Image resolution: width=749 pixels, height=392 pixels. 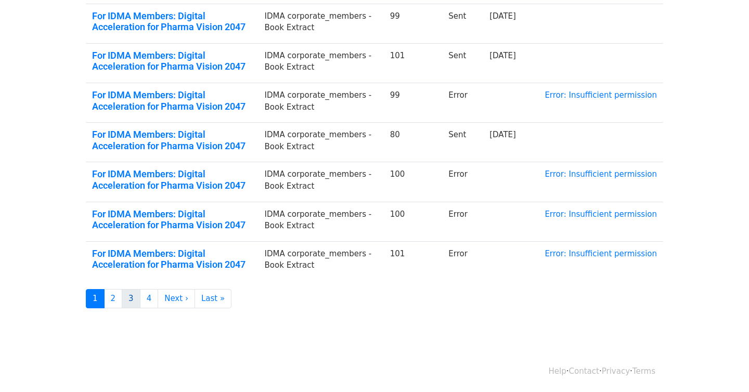 What do you see at coordinates (558, 371) in the screenshot?
I see `a: Help` at bounding box center [558, 371].